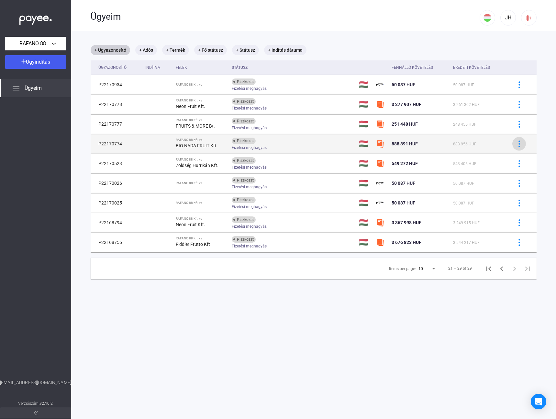 The height and width of the screenshot is (419, 556). Describe the element at coordinates (501, 269) in the screenshot. I see `button: Previous page` at that location.